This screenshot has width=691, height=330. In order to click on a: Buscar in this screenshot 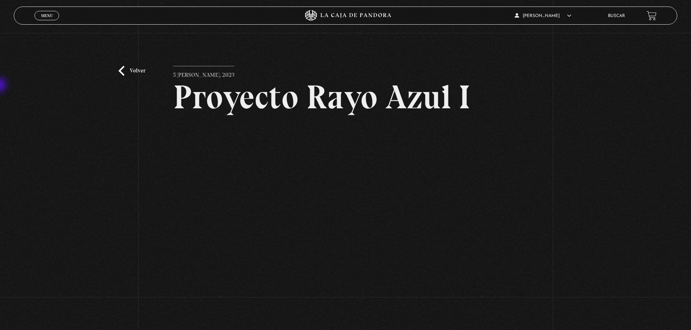, I will do `click(616, 16)`.